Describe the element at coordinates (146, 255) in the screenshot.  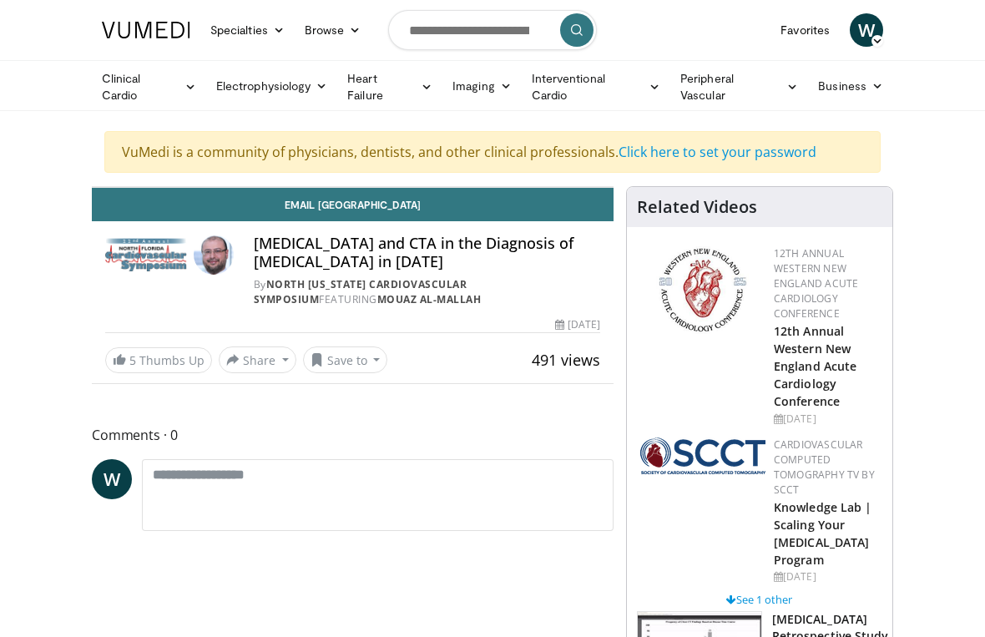
I see `img: North Florida Cardiovascular Symposium` at that location.